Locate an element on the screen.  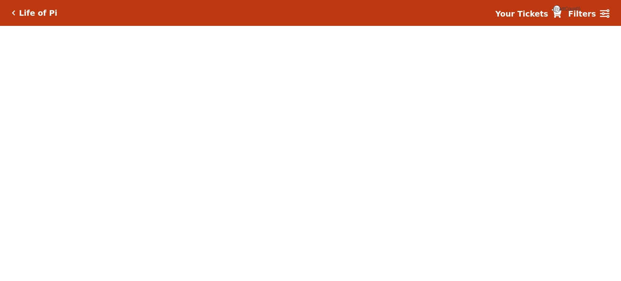
a: Your Tickets {{cartCount}} is located at coordinates (528, 14).